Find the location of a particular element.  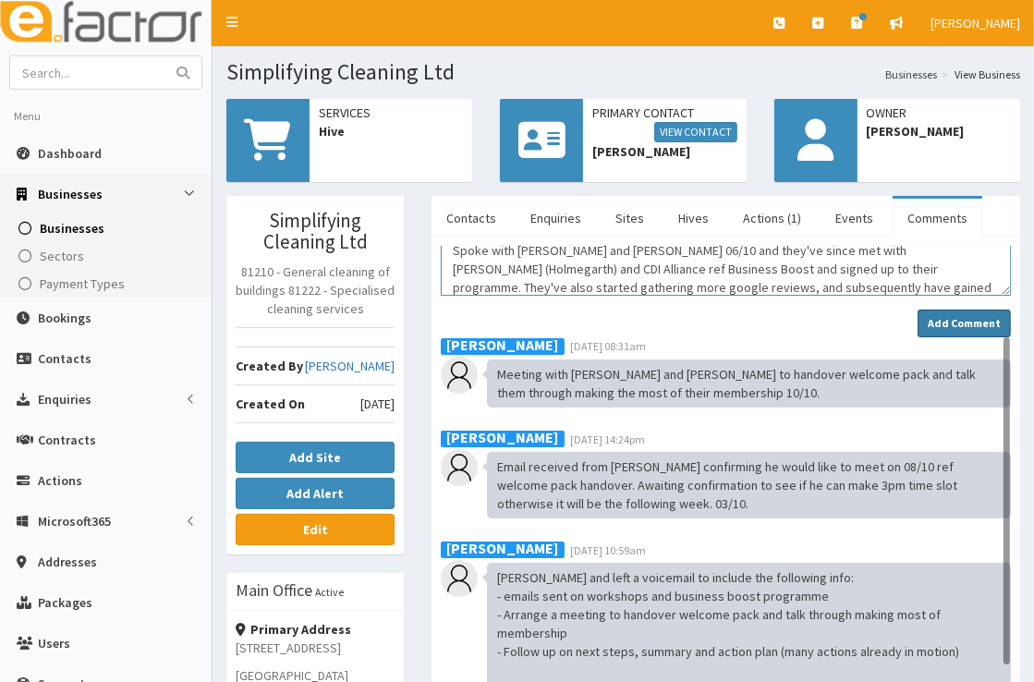

b: Created On is located at coordinates (270, 404).